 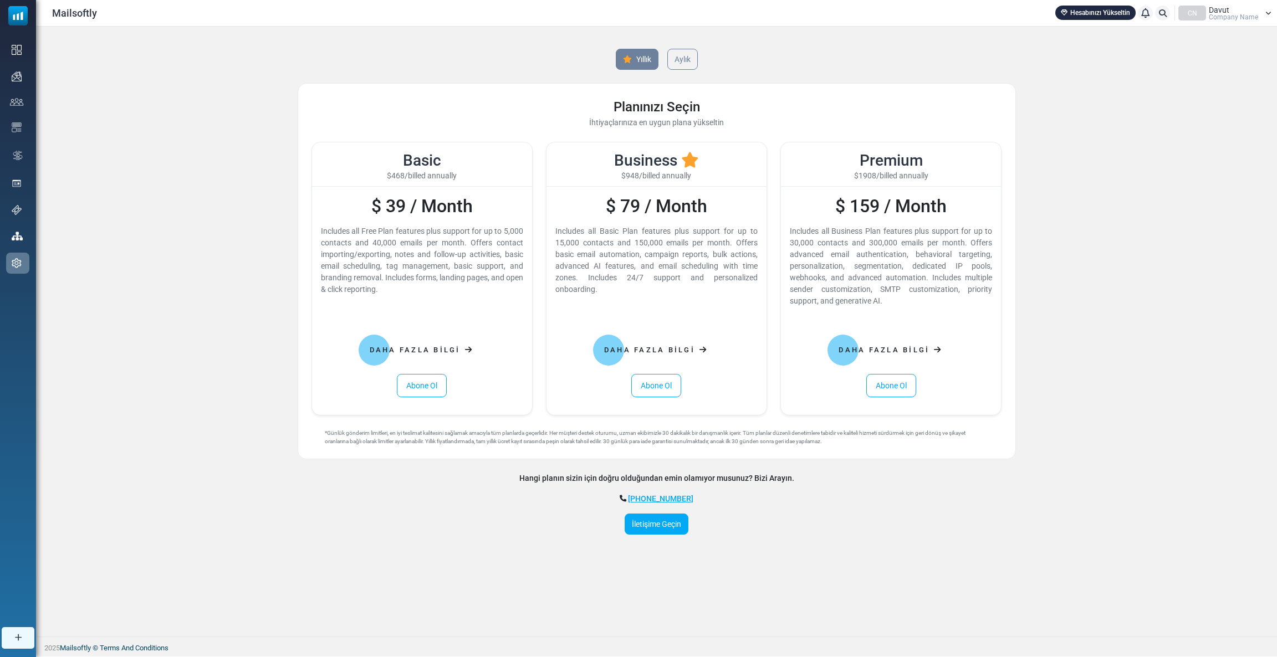 I want to click on div: Includes all Free Plan features plus support for up to 5,000 contacts and 40,000 emails per month..., so click(x=422, y=261).